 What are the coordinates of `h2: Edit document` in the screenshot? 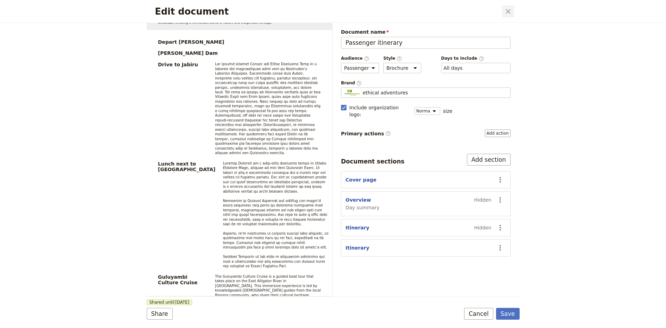 It's located at (328, 11).